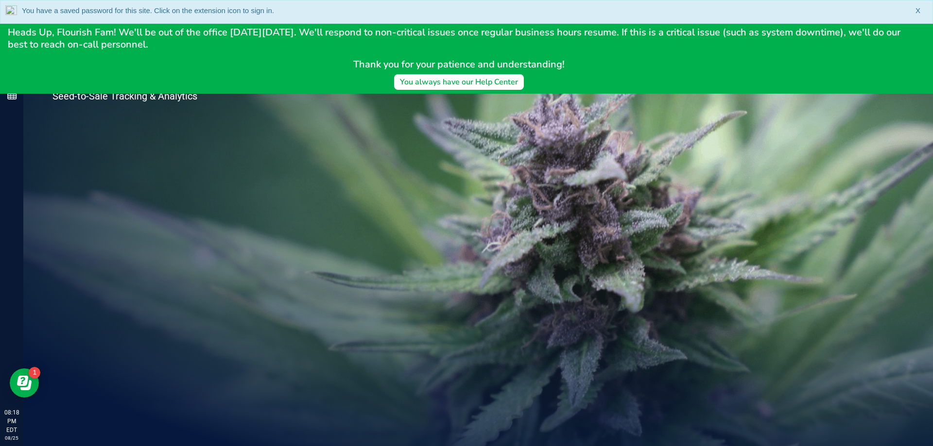 This screenshot has height=446, width=933. Describe the element at coordinates (12, 96) in the screenshot. I see `inline-svg: Reports` at that location.